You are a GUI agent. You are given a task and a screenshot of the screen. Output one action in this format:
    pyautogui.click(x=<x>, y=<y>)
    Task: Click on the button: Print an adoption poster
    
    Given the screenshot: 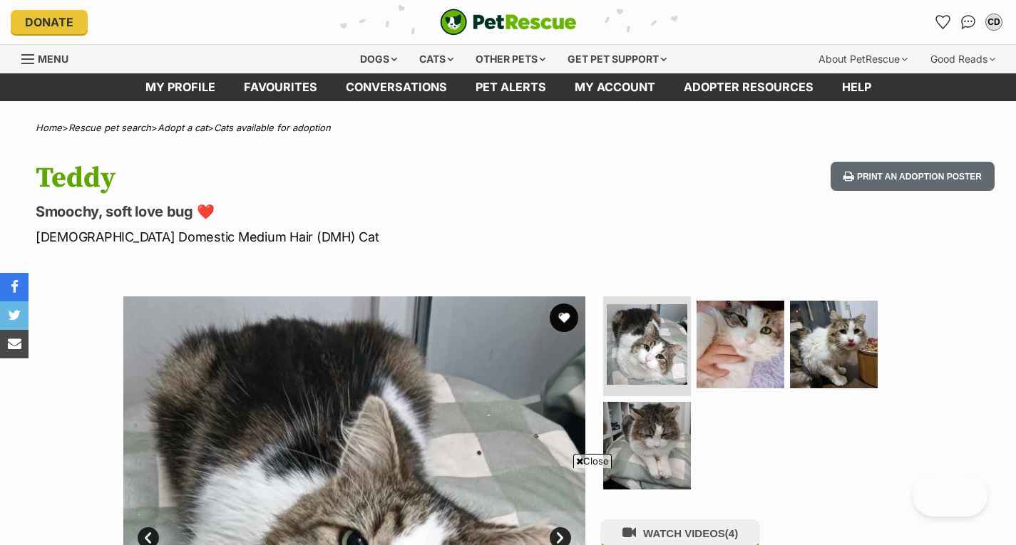 What is the action you would take?
    pyautogui.click(x=913, y=176)
    